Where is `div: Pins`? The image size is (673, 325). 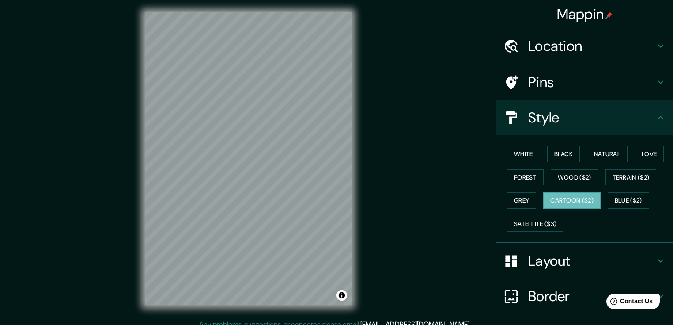
div: Pins is located at coordinates (585, 82).